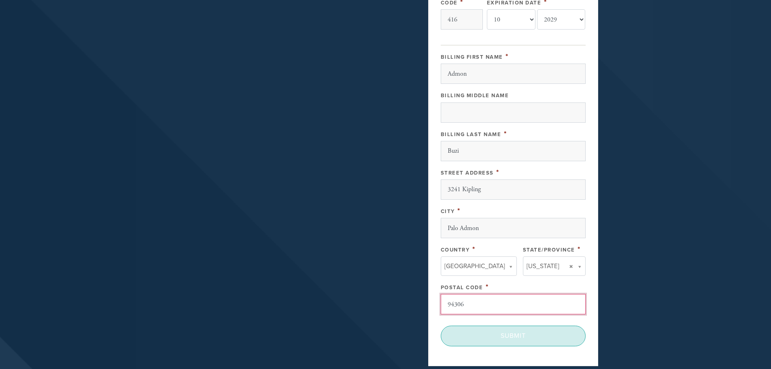 The image size is (771, 369). What do you see at coordinates (471, 134) in the screenshot?
I see `label: Billing Last Name` at bounding box center [471, 134].